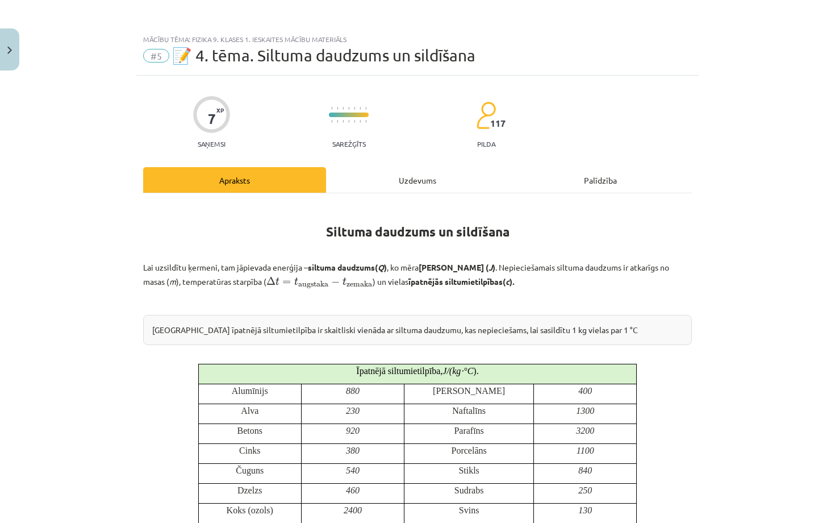  I want to click on em: Q, so click(381, 267).